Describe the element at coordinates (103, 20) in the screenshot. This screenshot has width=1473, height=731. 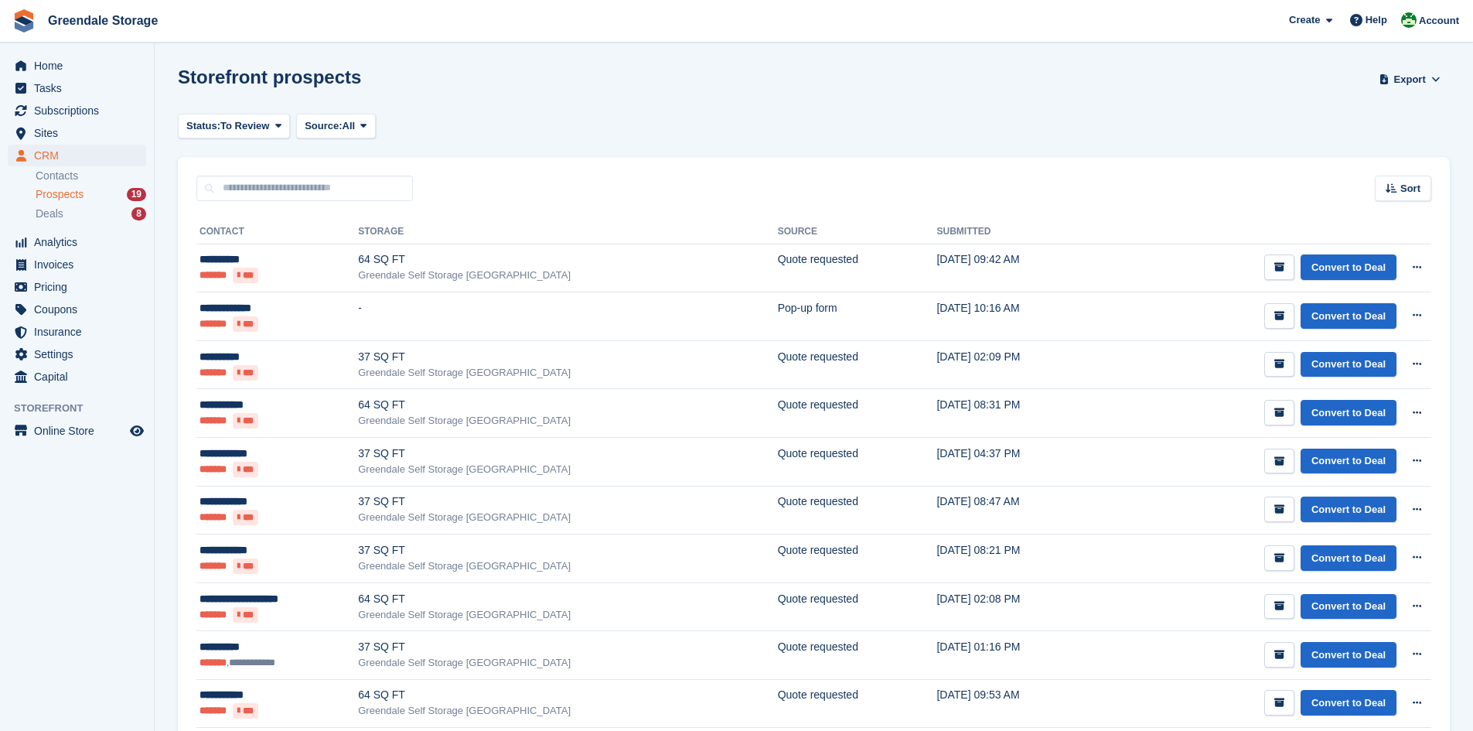
I see `a: Greendale Storage` at that location.